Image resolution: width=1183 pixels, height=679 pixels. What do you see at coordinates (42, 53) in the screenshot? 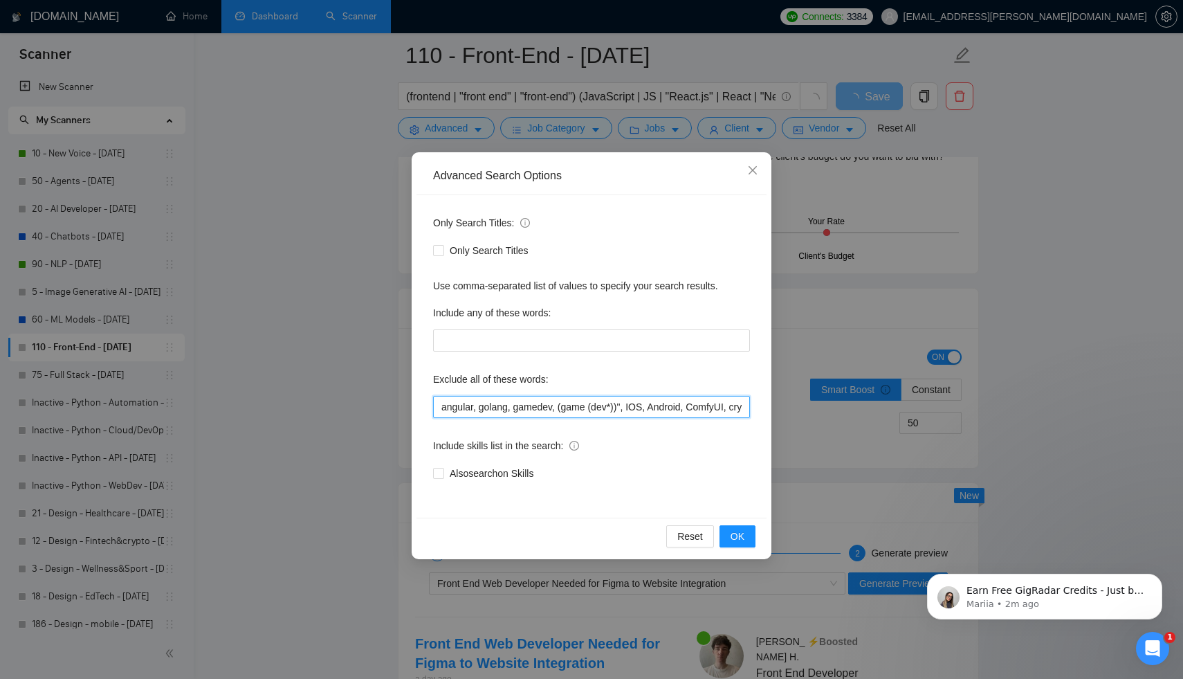
I see `img: Profile image for Mariia` at bounding box center [42, 53].